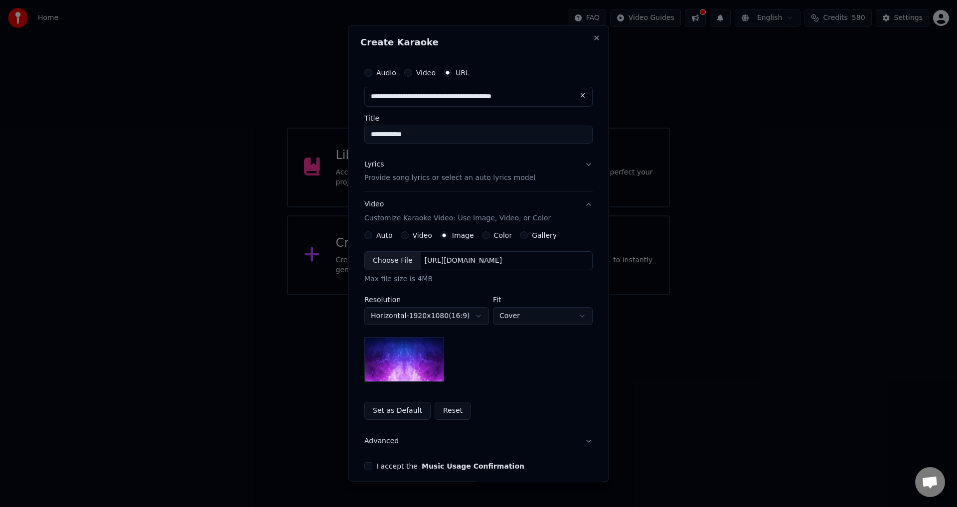 The image size is (957, 507). What do you see at coordinates (458, 212) in the screenshot?
I see `div: Video` at bounding box center [458, 212].